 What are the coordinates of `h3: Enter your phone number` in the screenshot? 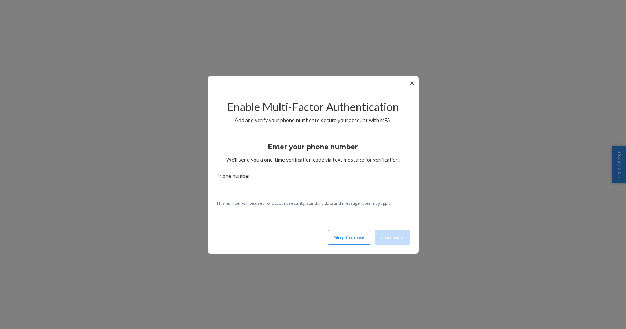 It's located at (313, 147).